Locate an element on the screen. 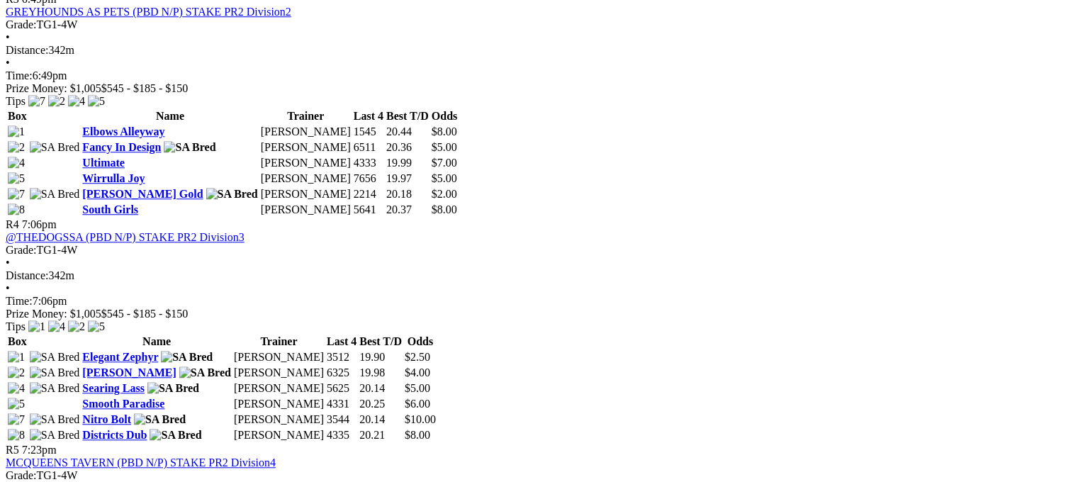  div: 6:49pm is located at coordinates (539, 76).